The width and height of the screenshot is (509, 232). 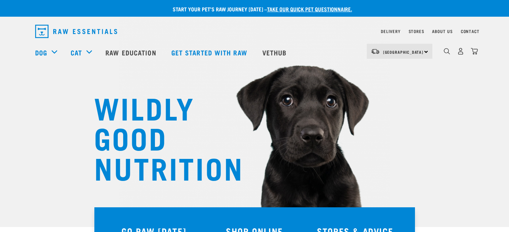 I want to click on nav: dropdown navigation, so click(x=255, y=31).